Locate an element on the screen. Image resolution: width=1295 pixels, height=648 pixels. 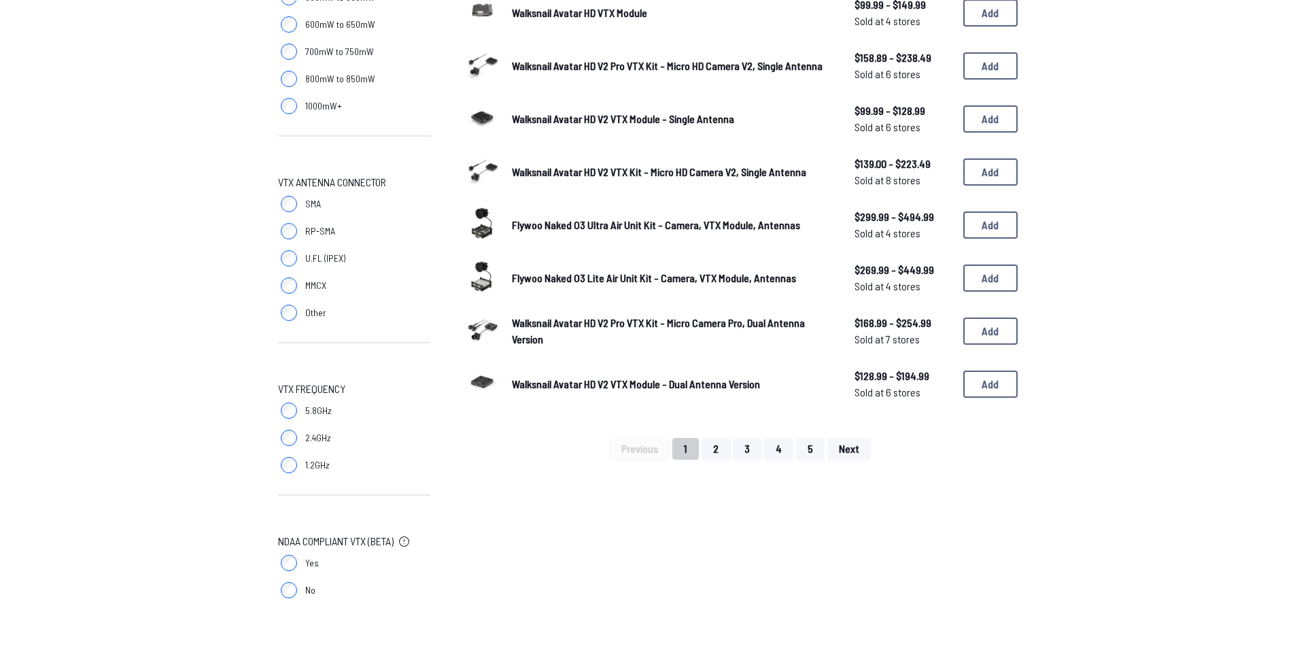
button: 1 is located at coordinates (685, 449).